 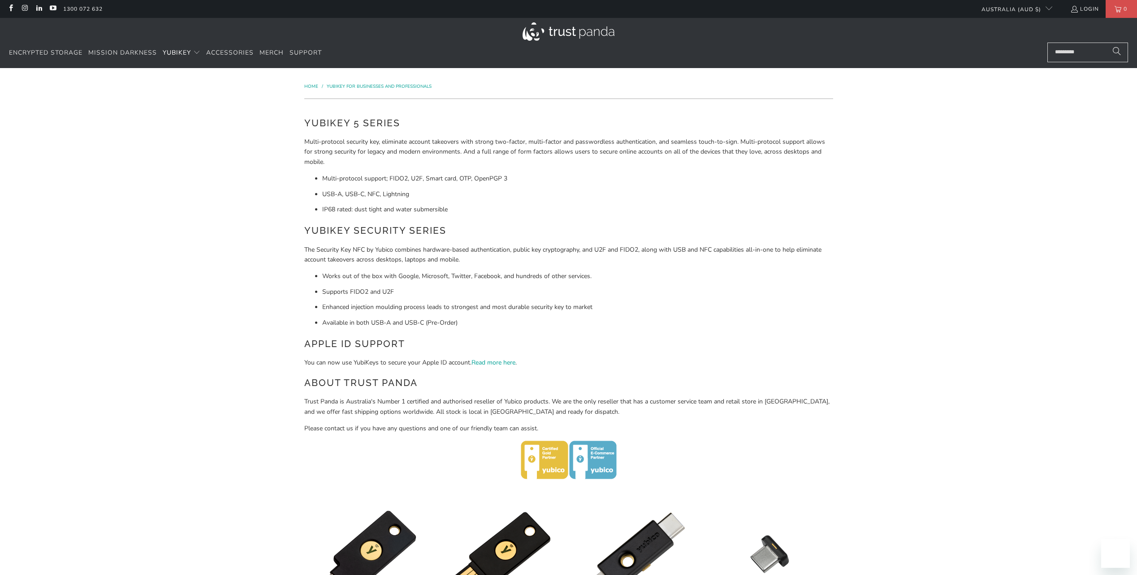 I want to click on span: Accessories, so click(x=230, y=52).